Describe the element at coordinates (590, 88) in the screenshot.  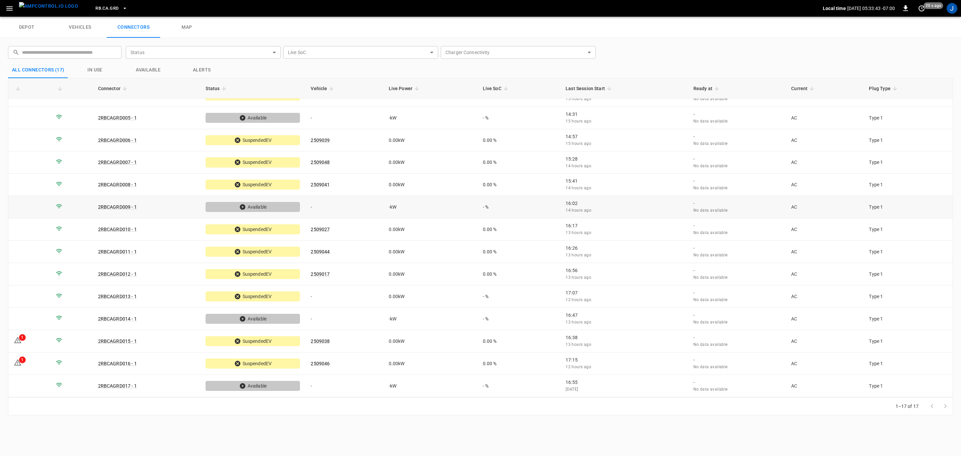
I see `span: Last Session Start` at that location.